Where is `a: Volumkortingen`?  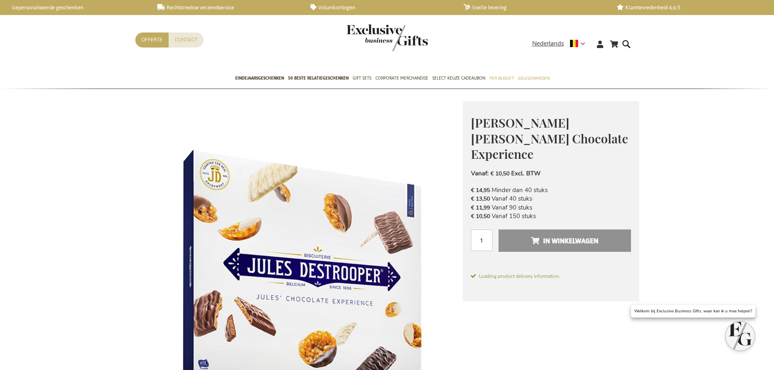
a: Volumkortingen is located at coordinates (380, 7).